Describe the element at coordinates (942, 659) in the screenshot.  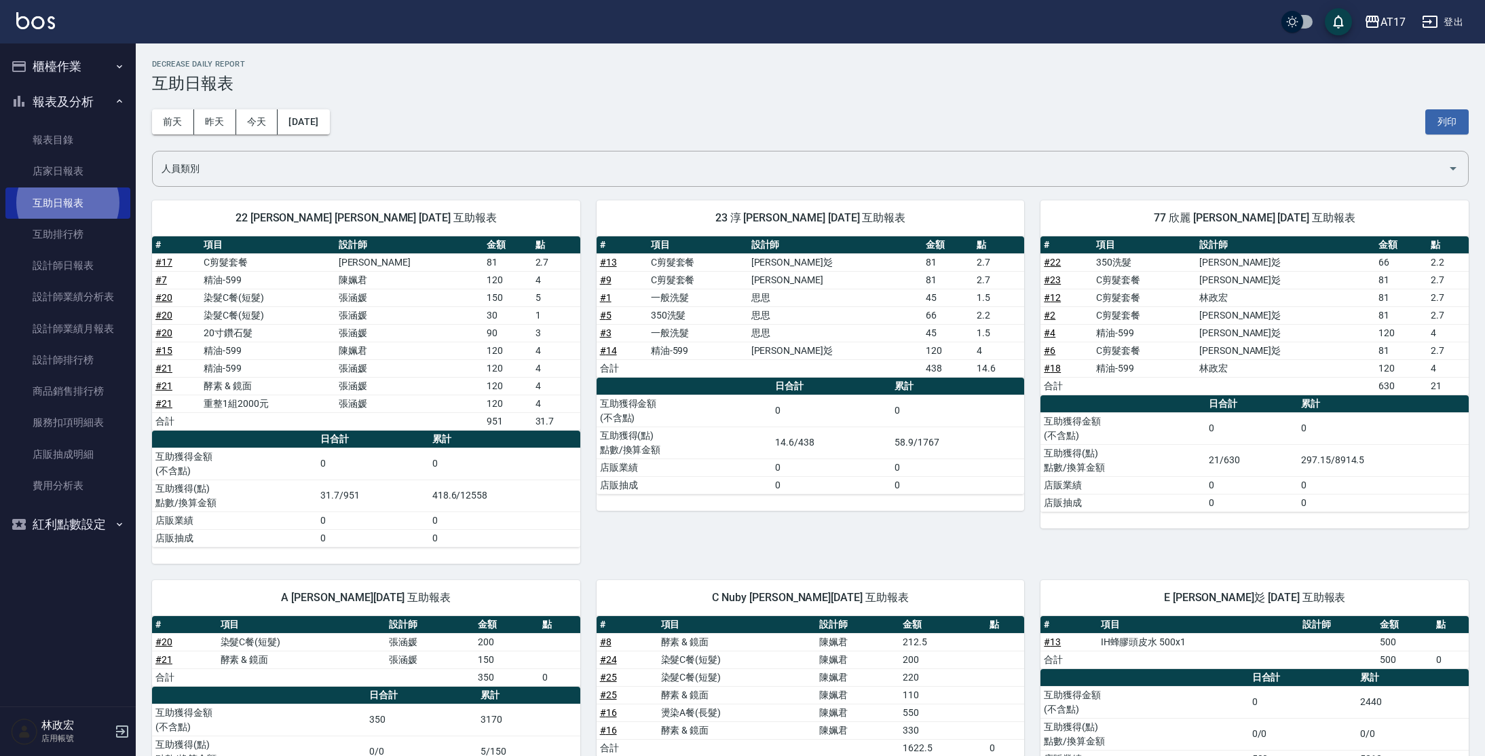
I see `td: 200` at that location.